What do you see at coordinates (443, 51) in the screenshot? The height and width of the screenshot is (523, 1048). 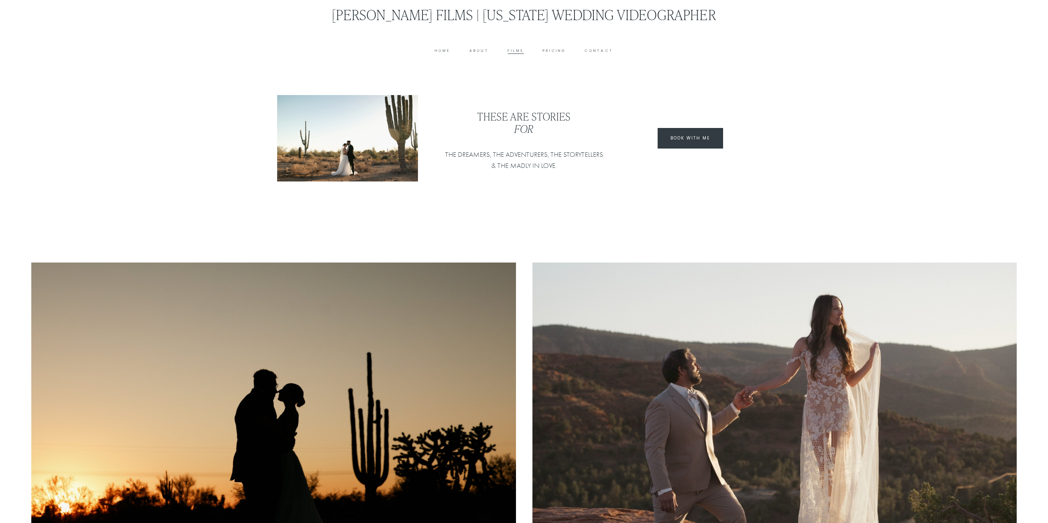 I see `a: Home` at bounding box center [443, 51].